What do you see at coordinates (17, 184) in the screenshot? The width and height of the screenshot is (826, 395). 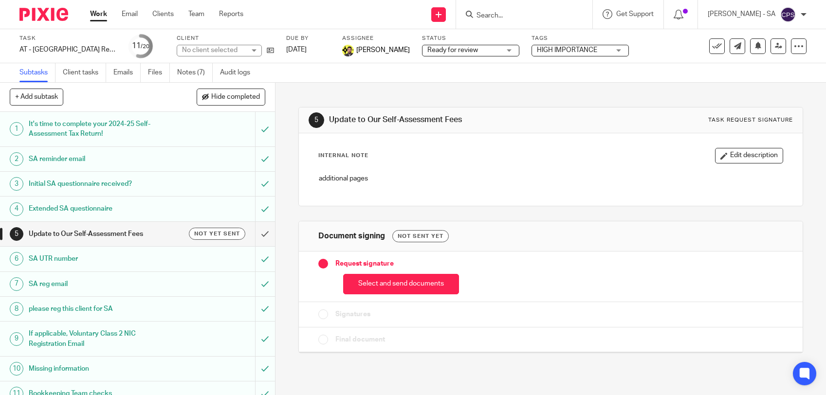 I see `div: 3` at bounding box center [17, 184].